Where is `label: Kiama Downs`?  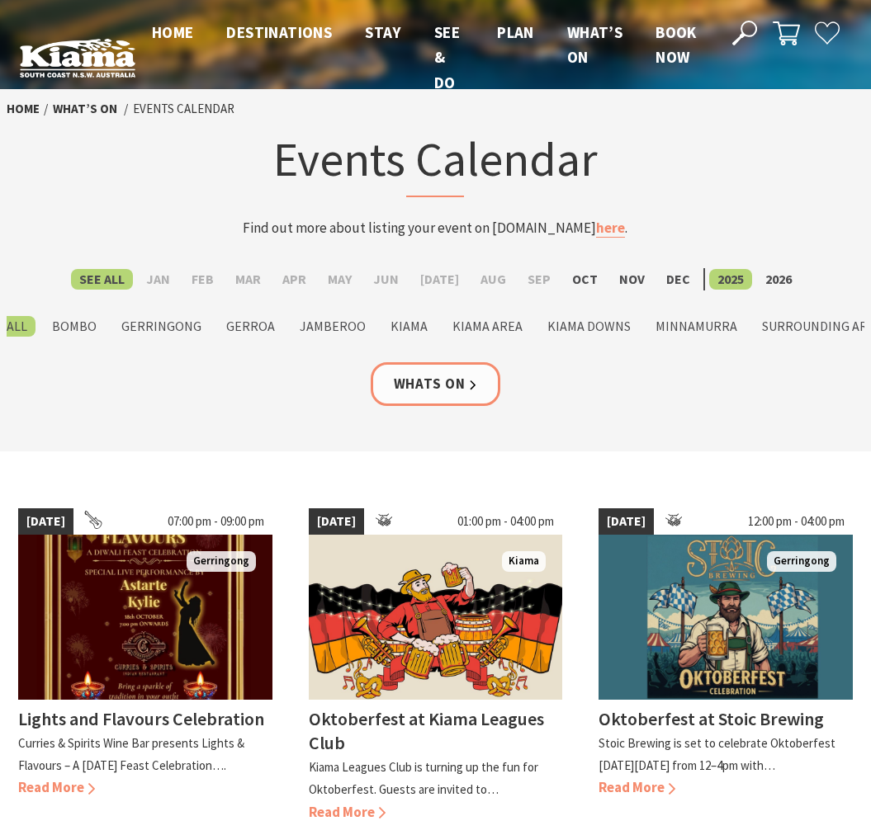 label: Kiama Downs is located at coordinates (589, 326).